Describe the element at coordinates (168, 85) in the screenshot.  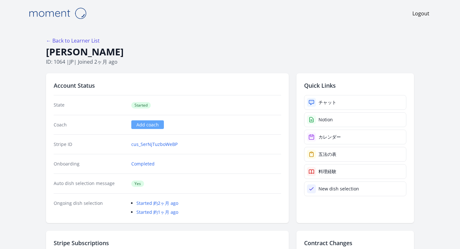
I see `h2: Account Status` at that location.